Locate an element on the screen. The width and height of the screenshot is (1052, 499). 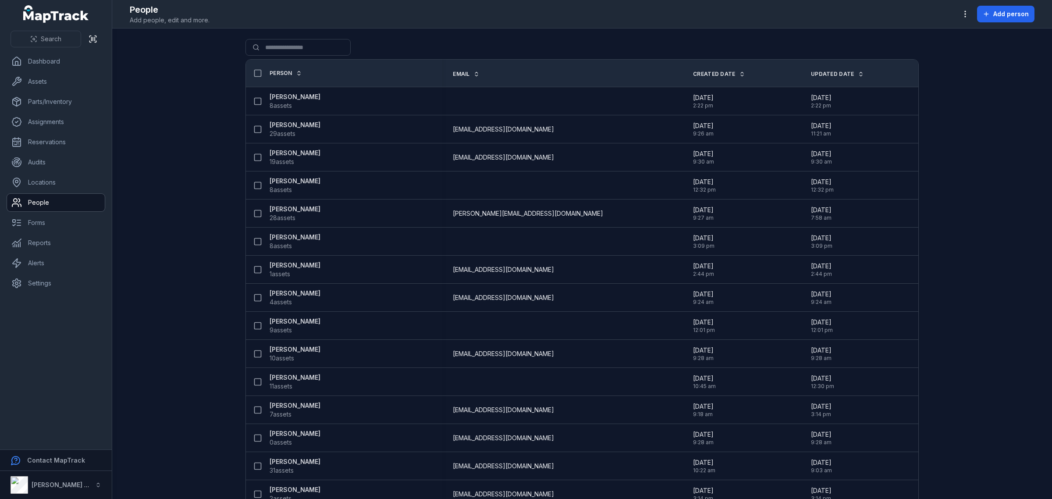
span: Email is located at coordinates (461, 74).